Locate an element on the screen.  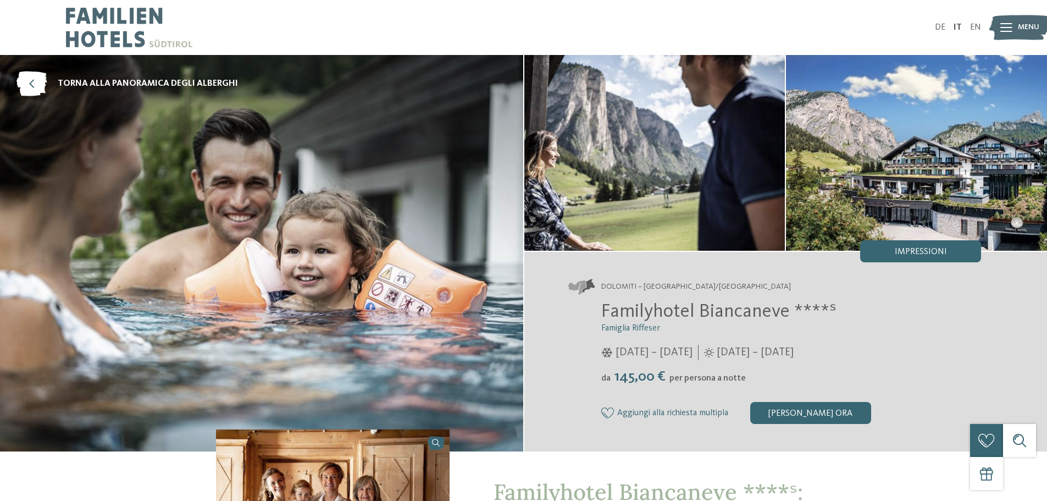
span: Aggiungi alla richiesta multipla is located at coordinates (673, 413).